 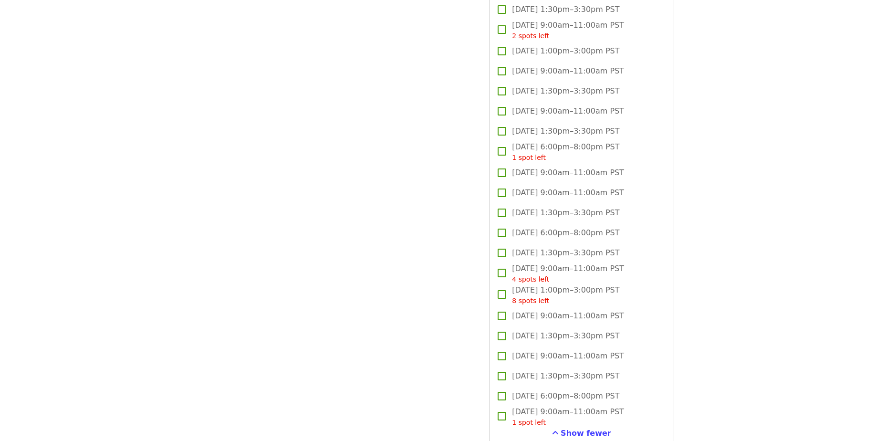 What do you see at coordinates (530, 36) in the screenshot?
I see `span: 2 spots left` at bounding box center [530, 36].